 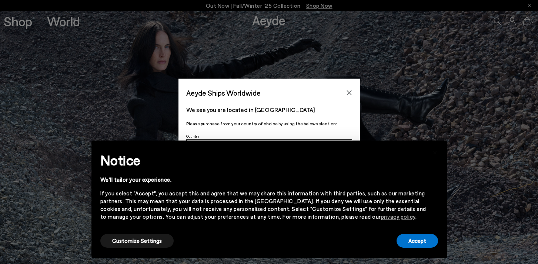 I want to click on button: Accept, so click(x=417, y=240).